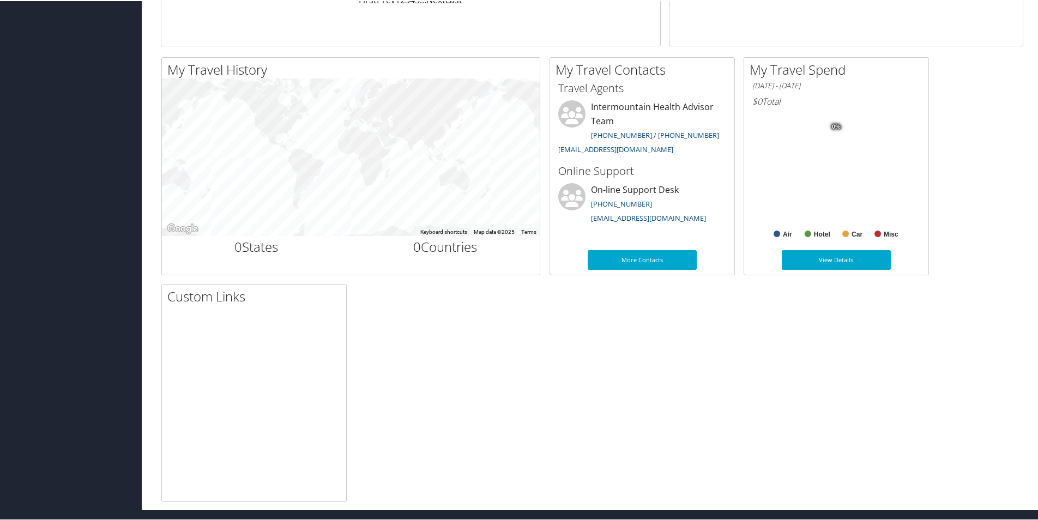 The height and width of the screenshot is (520, 1038). I want to click on a: More Contacts, so click(642, 259).